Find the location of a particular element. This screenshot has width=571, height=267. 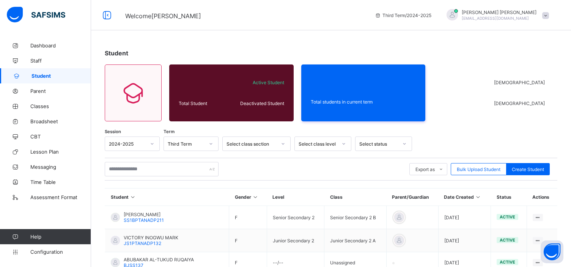

div: 2024-2025 is located at coordinates (127, 144).